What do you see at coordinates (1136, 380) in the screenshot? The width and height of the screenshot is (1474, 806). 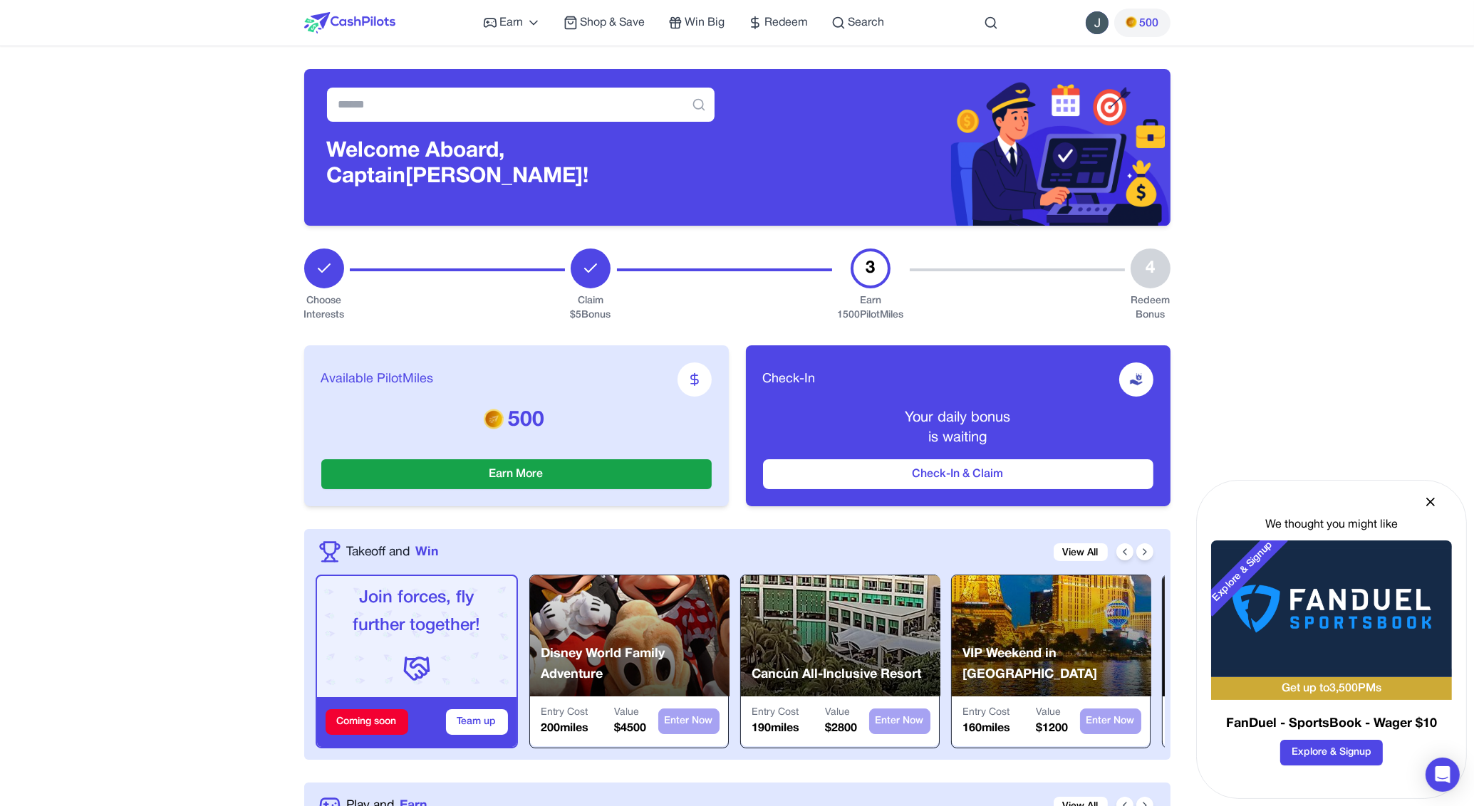 I see `img: receive-dollar` at bounding box center [1136, 380].